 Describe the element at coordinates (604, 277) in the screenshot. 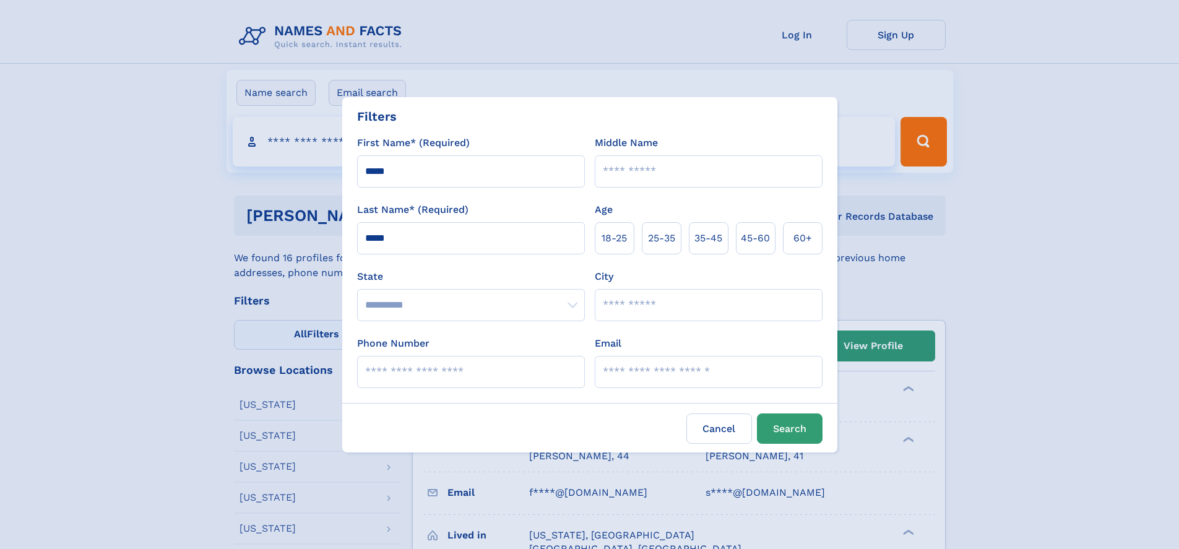

I see `label: City` at that location.